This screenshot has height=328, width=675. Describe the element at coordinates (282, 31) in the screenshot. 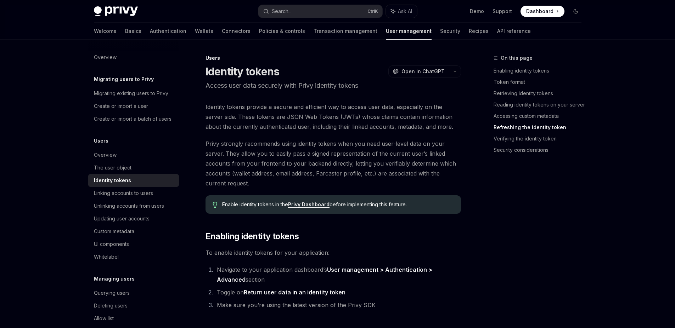

I see `a: Policies & controls` at that location.